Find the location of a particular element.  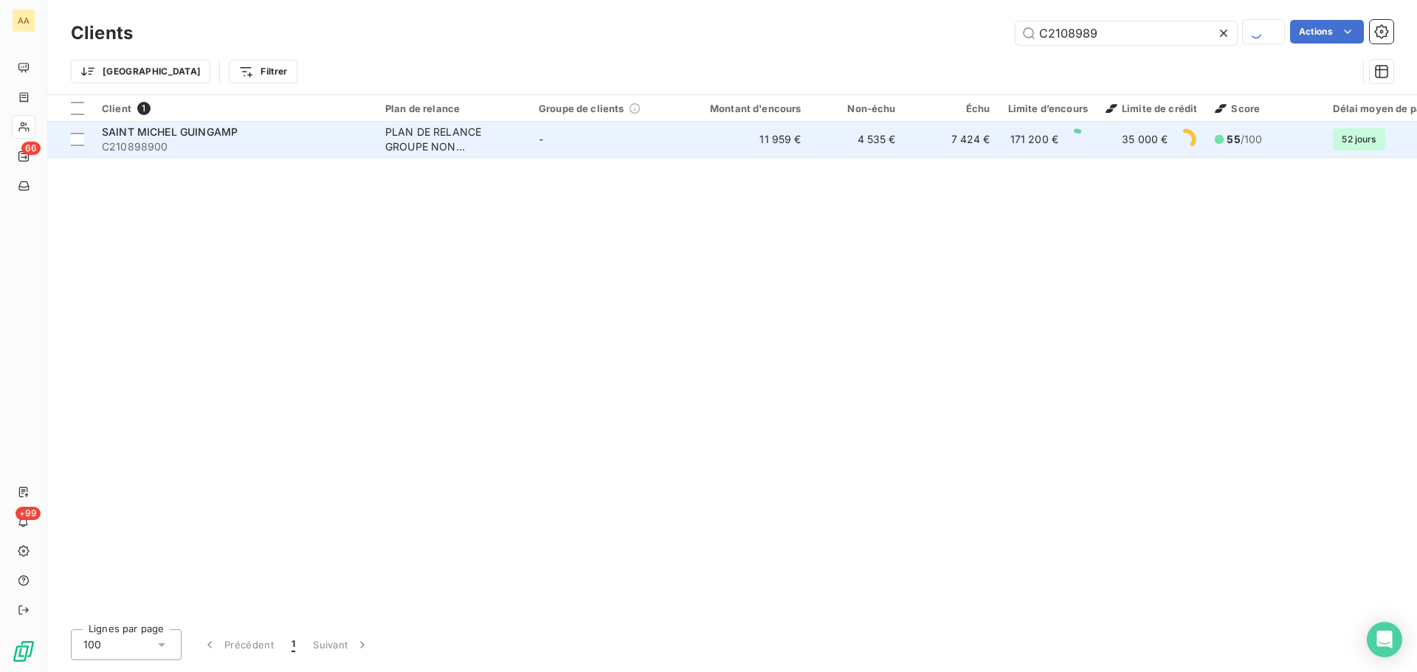

td: 7 424 € is located at coordinates (952, 139).